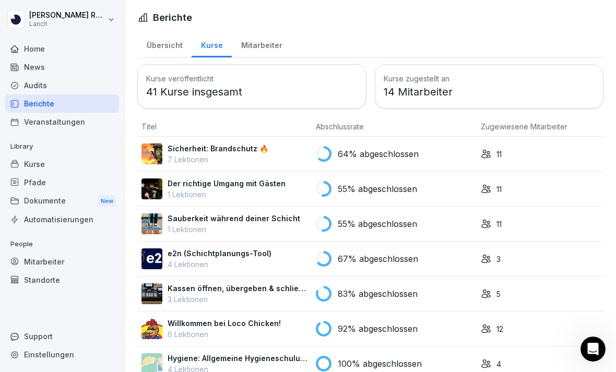 The width and height of the screenshot is (616, 372). Describe the element at coordinates (378, 329) in the screenshot. I see `p: 92% abgeschlossen` at that location.